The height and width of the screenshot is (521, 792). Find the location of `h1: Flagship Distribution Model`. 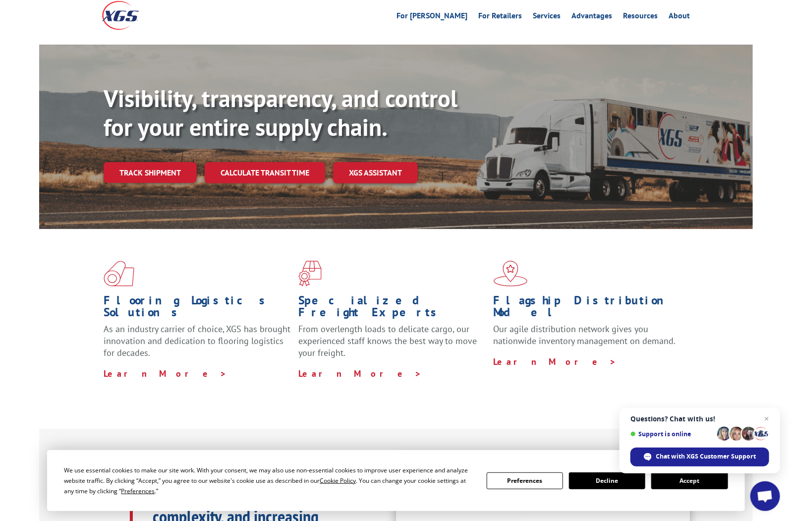

h1: Flagship Distribution Model is located at coordinates (587, 309).